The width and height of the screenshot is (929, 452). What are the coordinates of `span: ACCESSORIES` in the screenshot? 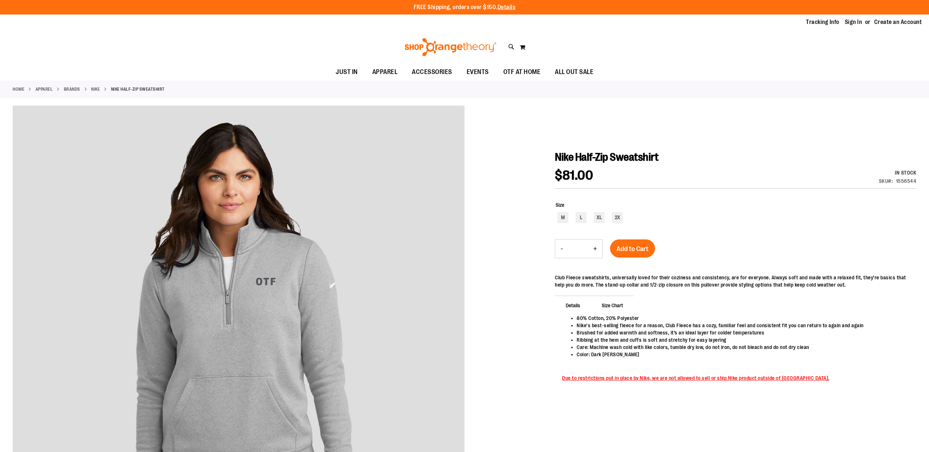 It's located at (432, 72).